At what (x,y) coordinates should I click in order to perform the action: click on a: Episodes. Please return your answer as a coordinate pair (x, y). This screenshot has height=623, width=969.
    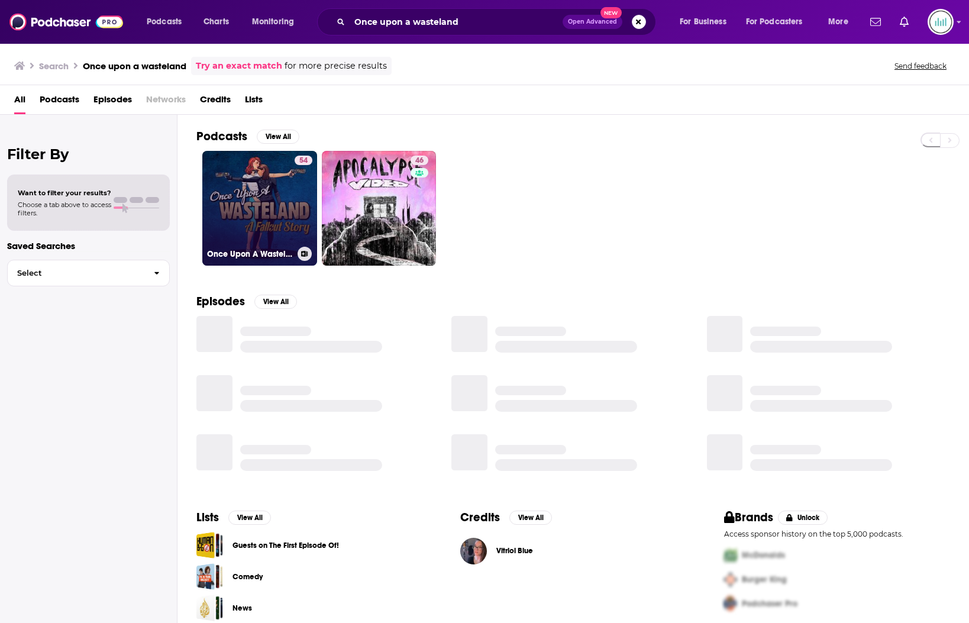
    Looking at the image, I should click on (112, 102).